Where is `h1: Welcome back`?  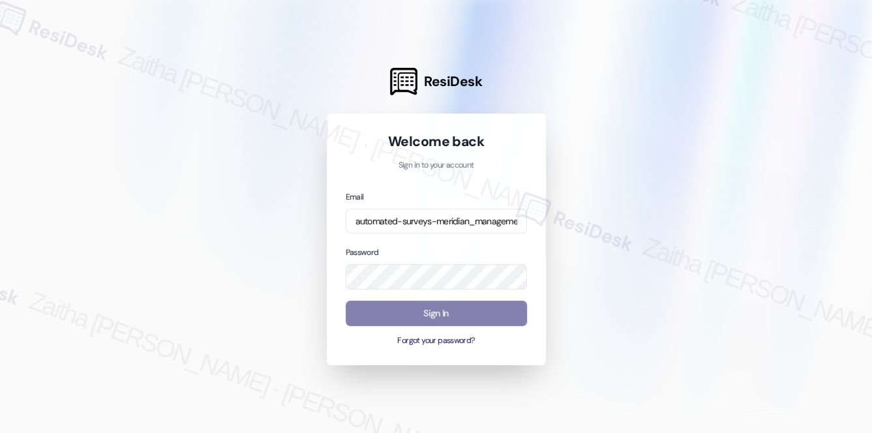 h1: Welcome back is located at coordinates (436, 142).